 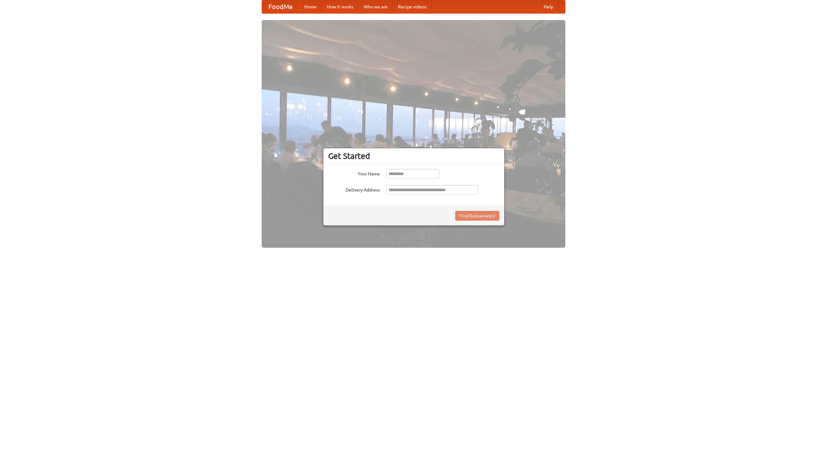 I want to click on label: Your Name, so click(x=354, y=173).